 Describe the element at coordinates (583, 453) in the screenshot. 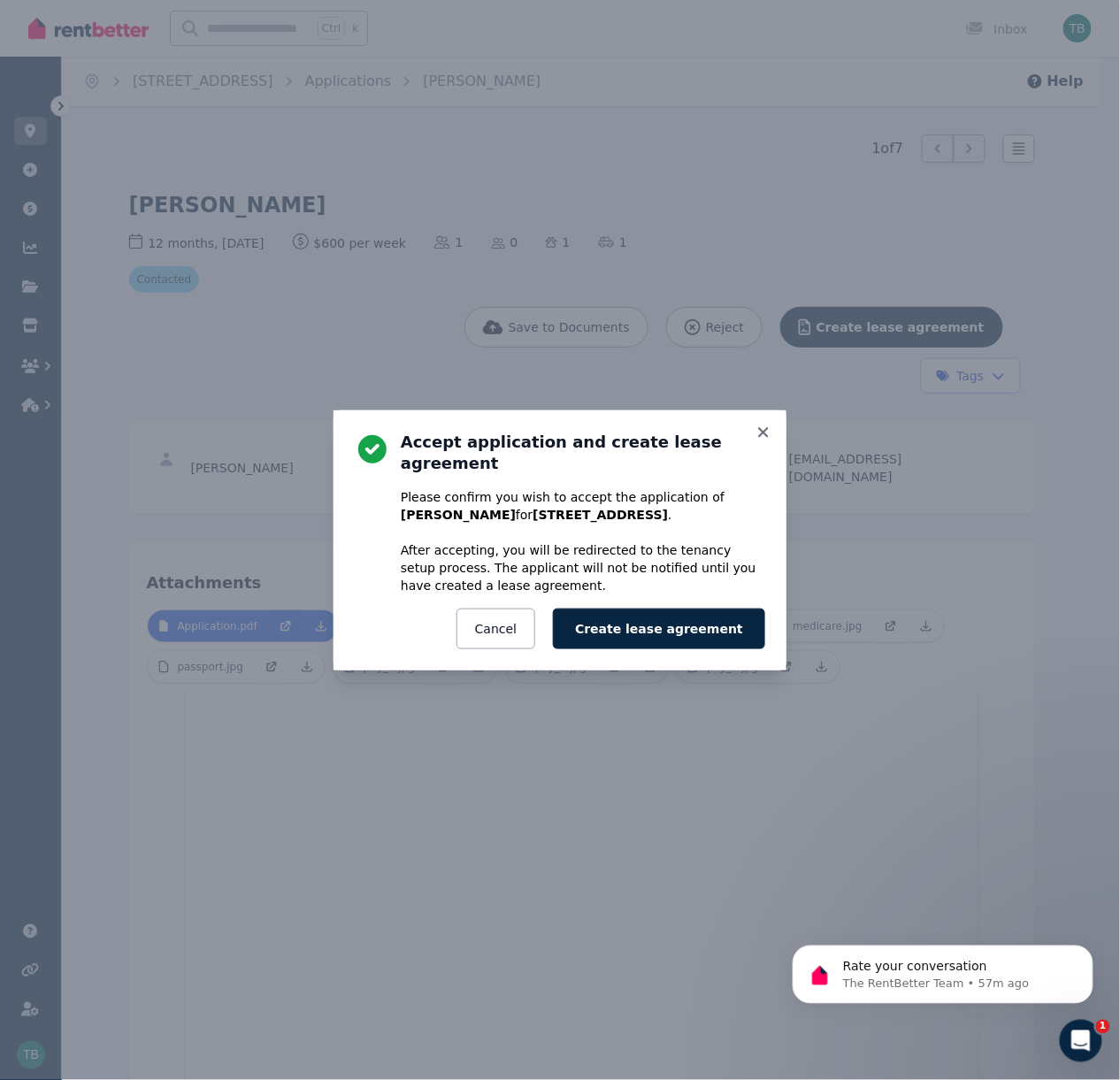

I see `h3: Accept application and create lease agreement` at that location.